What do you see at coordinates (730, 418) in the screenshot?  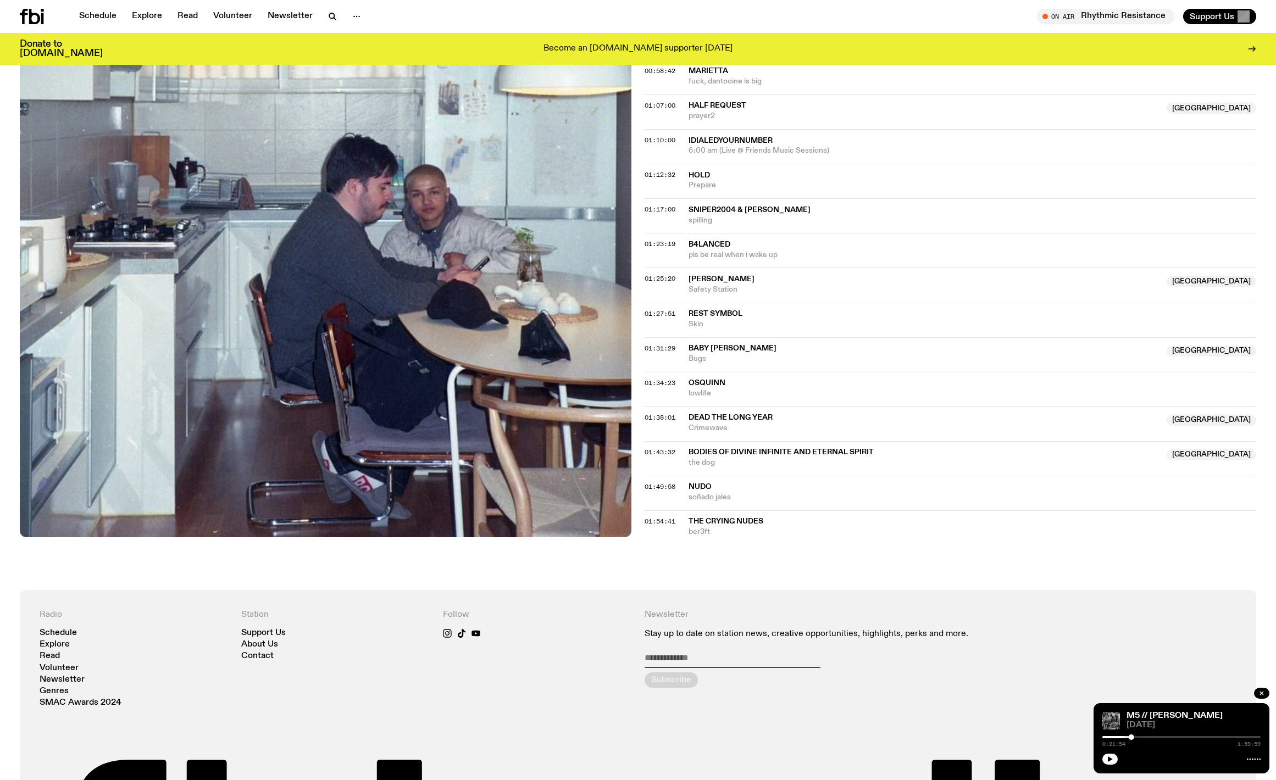 I see `span: Dead The Long Year` at bounding box center [730, 418].